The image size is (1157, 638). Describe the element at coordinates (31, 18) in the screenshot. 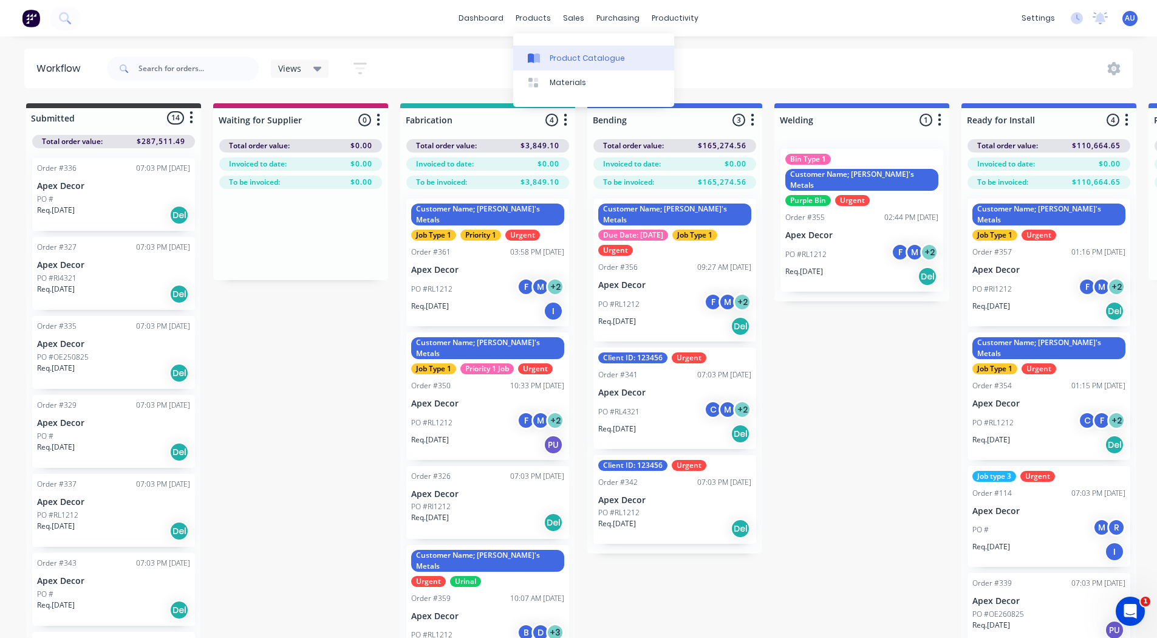

I see `img: Factory` at that location.